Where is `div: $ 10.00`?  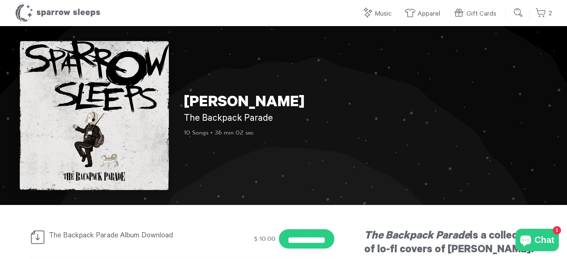 div: $ 10.00 is located at coordinates (265, 239).